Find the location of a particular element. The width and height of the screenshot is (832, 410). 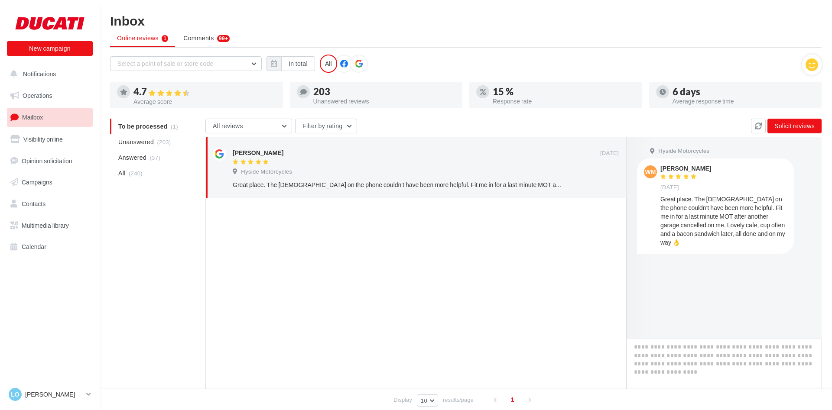

span: Notifications is located at coordinates (39, 74).